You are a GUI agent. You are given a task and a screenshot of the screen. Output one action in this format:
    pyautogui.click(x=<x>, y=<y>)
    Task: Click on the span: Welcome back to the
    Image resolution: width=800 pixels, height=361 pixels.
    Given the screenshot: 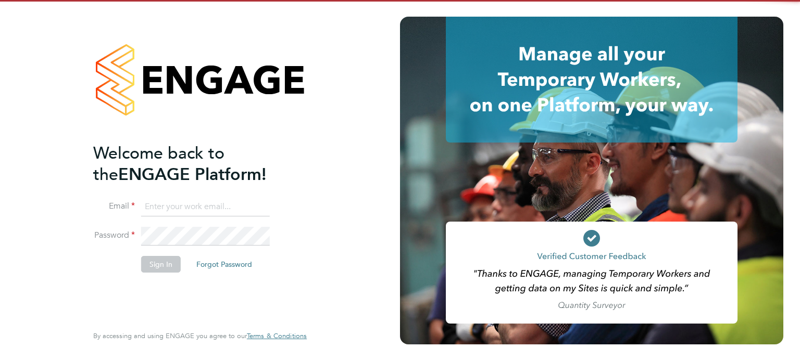 What is the action you would take?
    pyautogui.click(x=159, y=164)
    